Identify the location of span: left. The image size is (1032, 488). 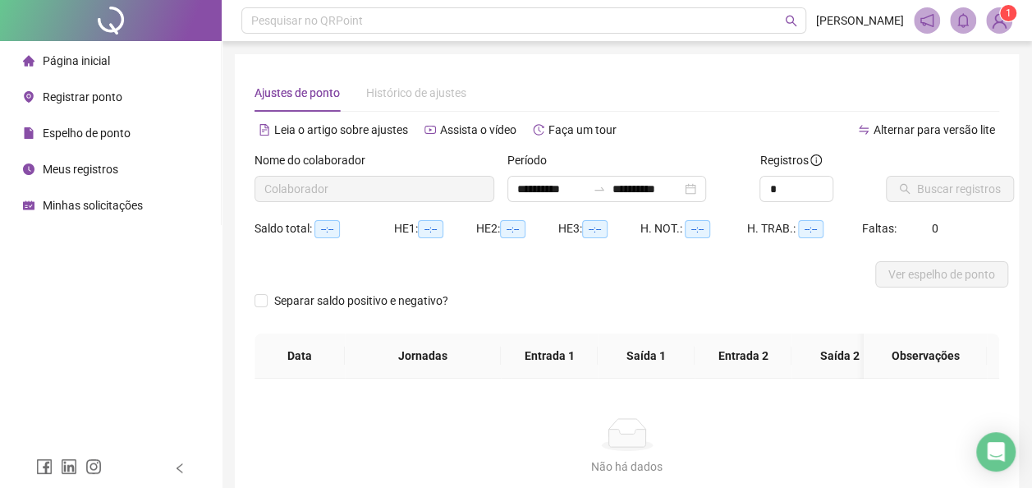
(180, 468).